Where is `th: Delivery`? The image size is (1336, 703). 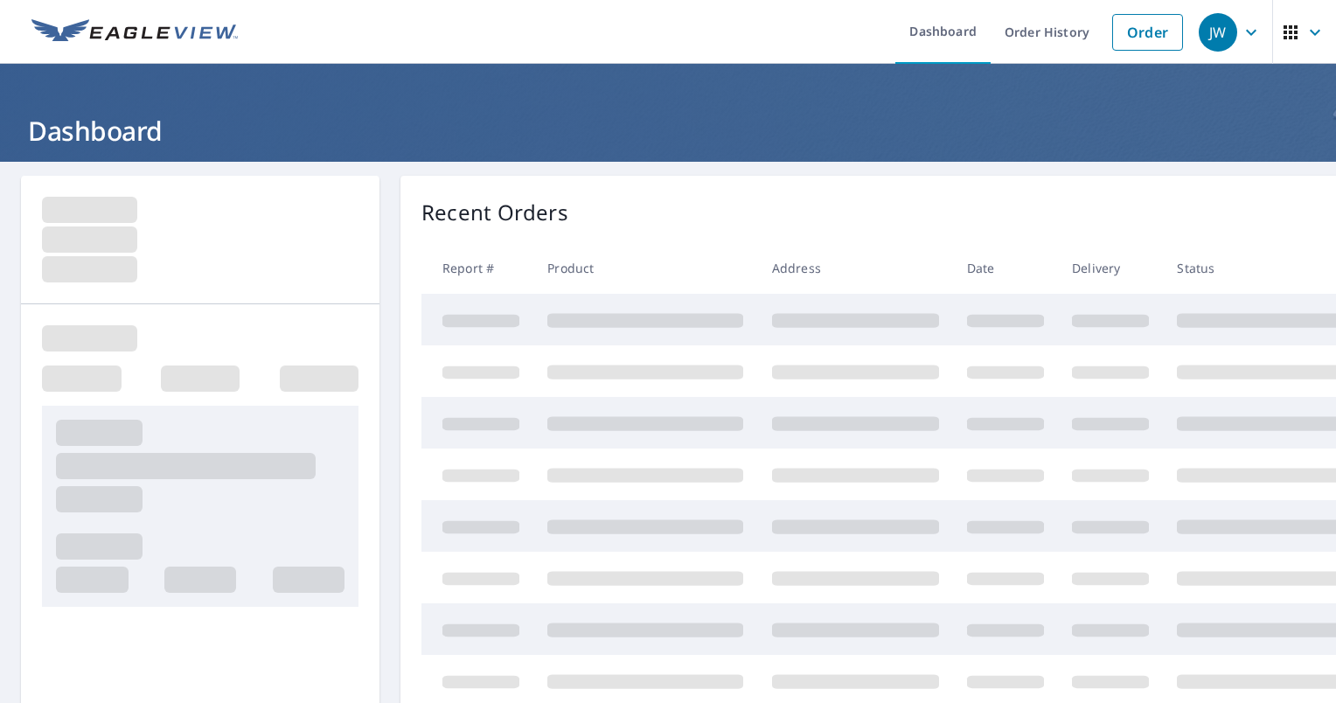
th: Delivery is located at coordinates (1110, 267).